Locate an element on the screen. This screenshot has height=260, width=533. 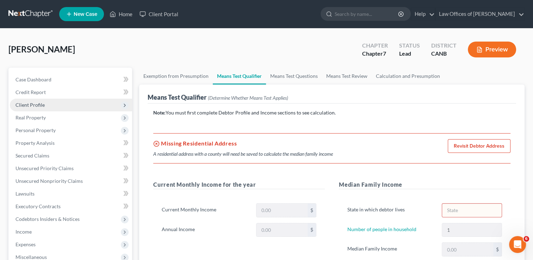
span: Executory Contracts is located at coordinates (38, 206).